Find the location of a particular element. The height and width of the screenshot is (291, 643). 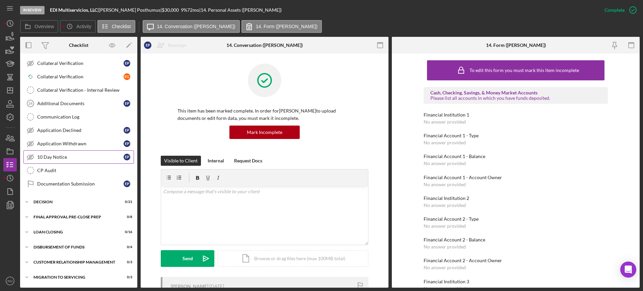

div: Cash, Checking, Savings, & Money Market Accounts is located at coordinates (516, 93).